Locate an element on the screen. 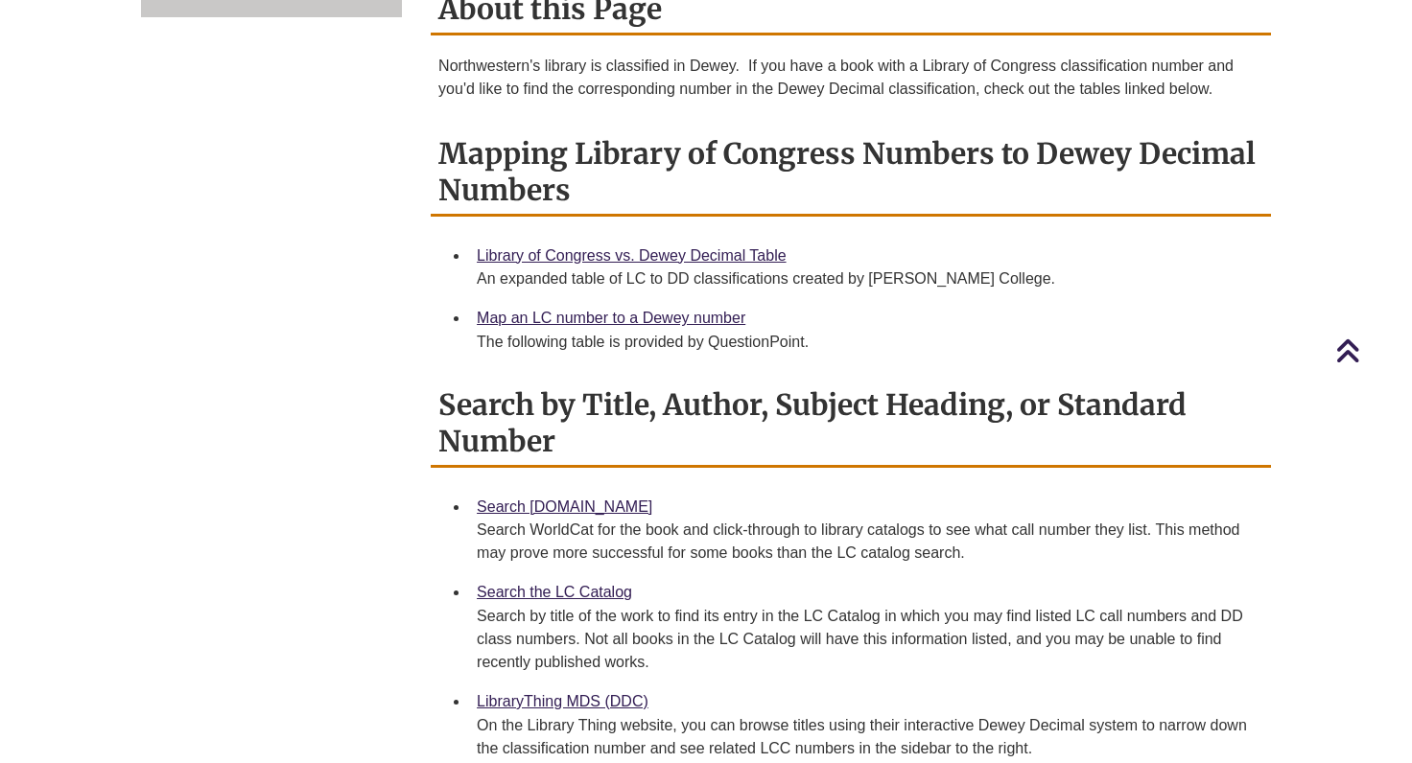 This screenshot has width=1412, height=763. a: LibraryThing MDS (DDC) is located at coordinates (562, 701).